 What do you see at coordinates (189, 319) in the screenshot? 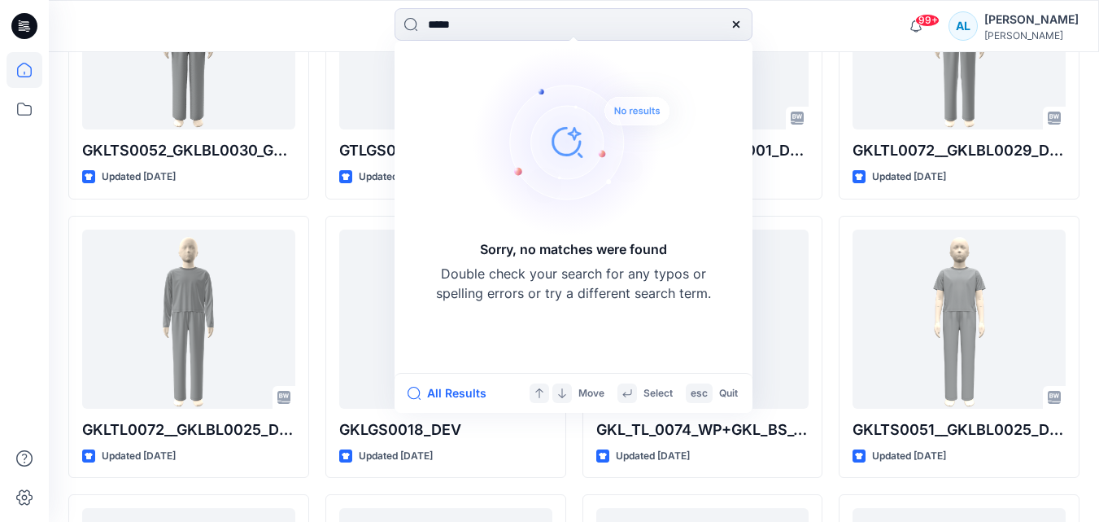
I see `a: GKLTL0072__GKLBL0025_DEVELOPMENT` at bounding box center [189, 319].